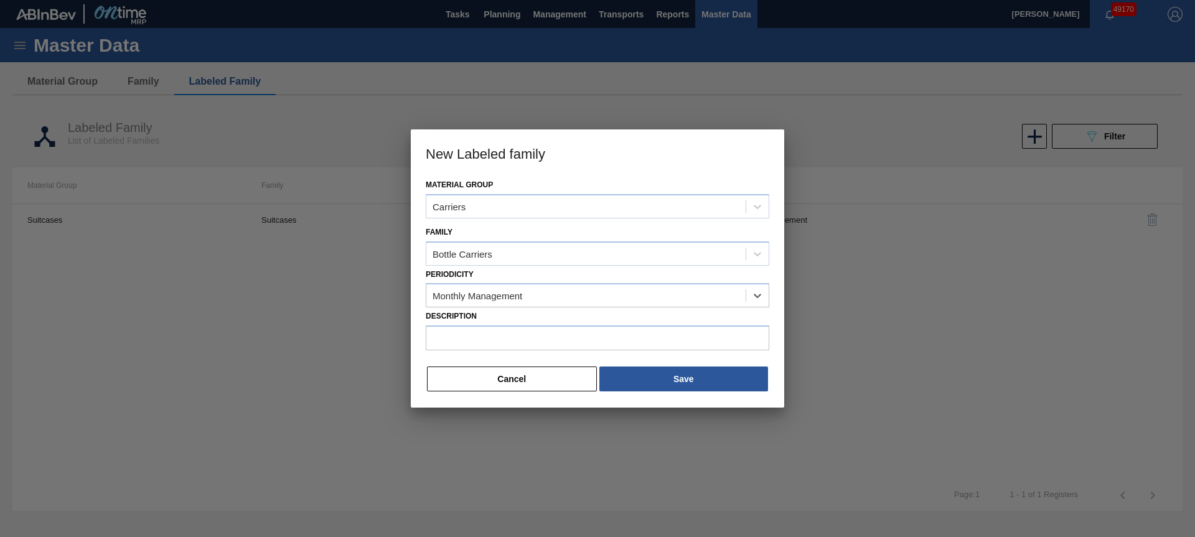  What do you see at coordinates (512, 379) in the screenshot?
I see `button: Cancel` at bounding box center [512, 379].